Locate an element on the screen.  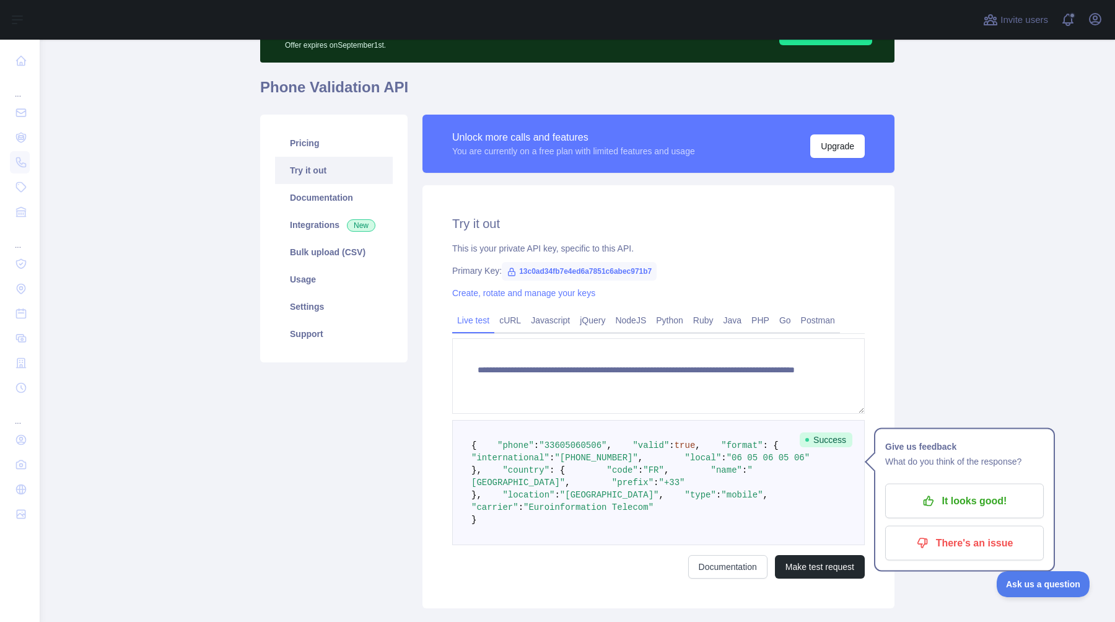
span: "location" is located at coordinates (528, 495).